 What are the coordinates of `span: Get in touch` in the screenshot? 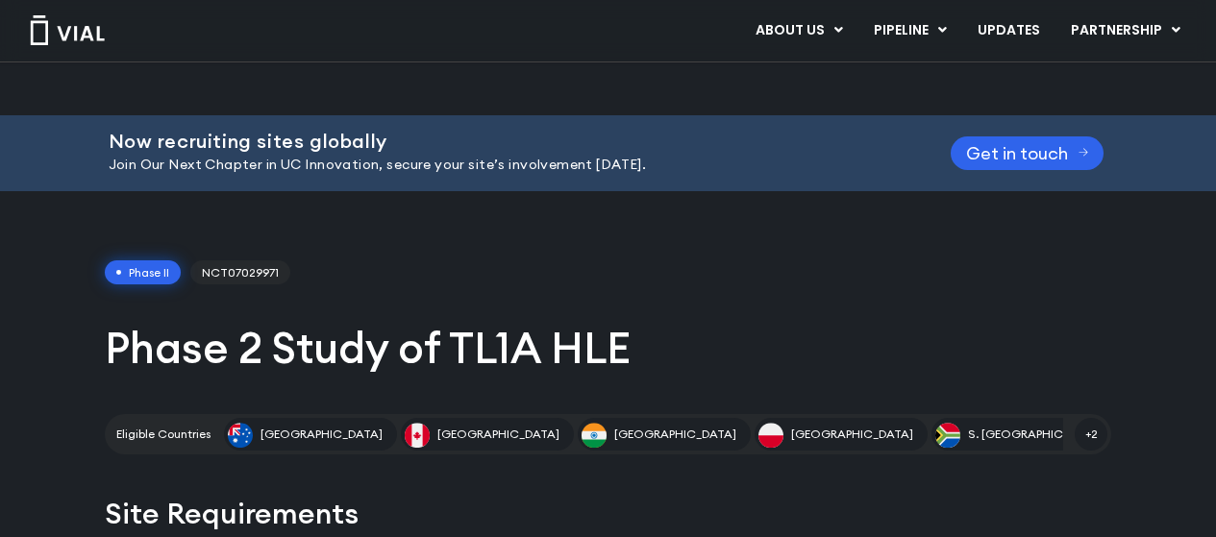 It's located at (1017, 153).